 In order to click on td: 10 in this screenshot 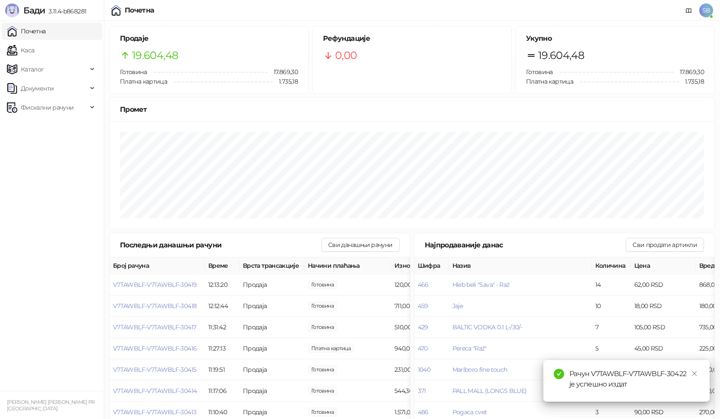, I will do `click(612, 306)`.